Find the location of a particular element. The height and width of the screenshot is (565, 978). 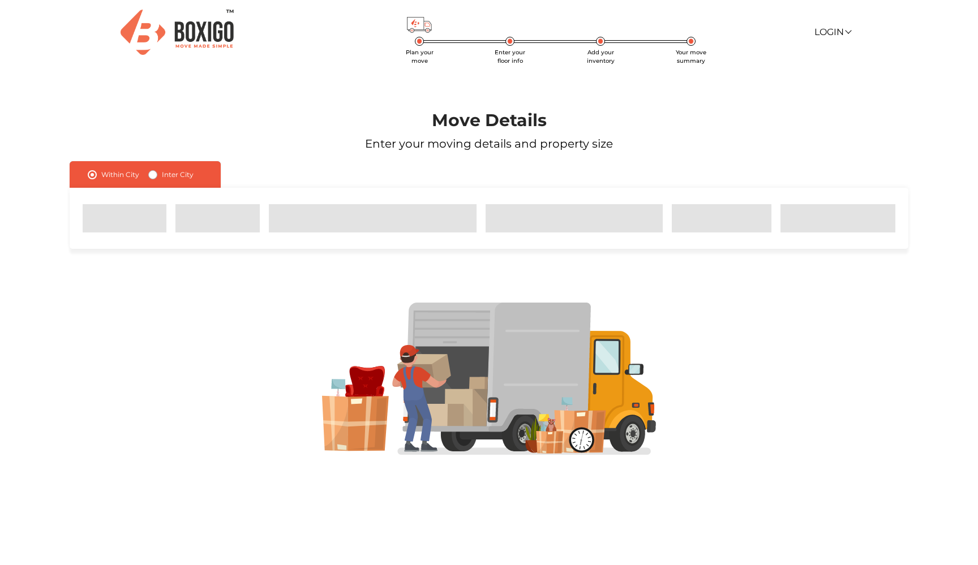

label: Within City is located at coordinates (120, 175).